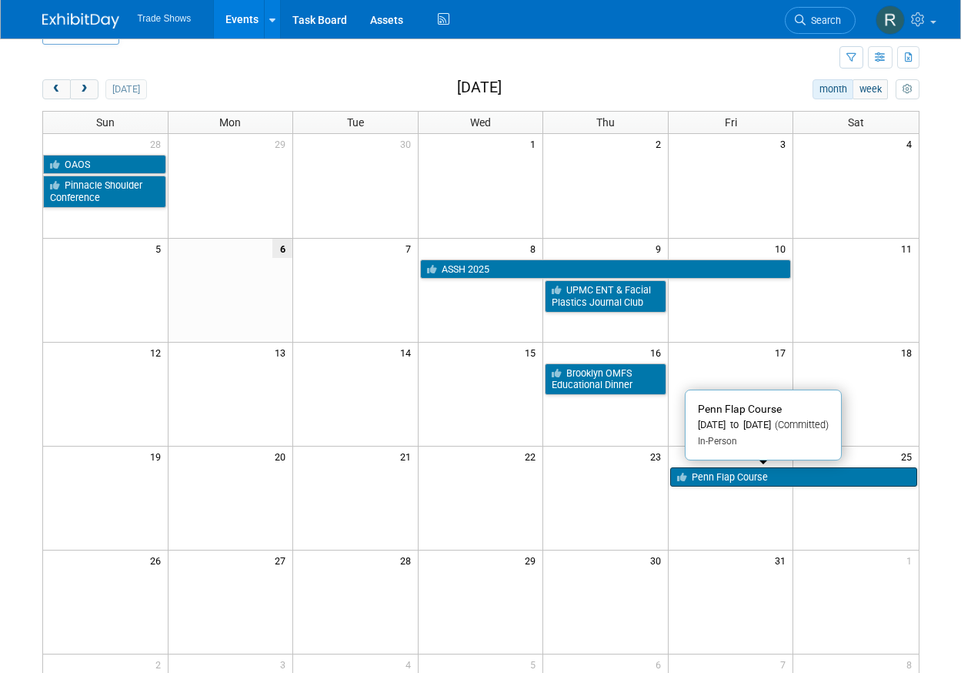 The width and height of the screenshot is (961, 673). I want to click on span: 2, so click(661, 143).